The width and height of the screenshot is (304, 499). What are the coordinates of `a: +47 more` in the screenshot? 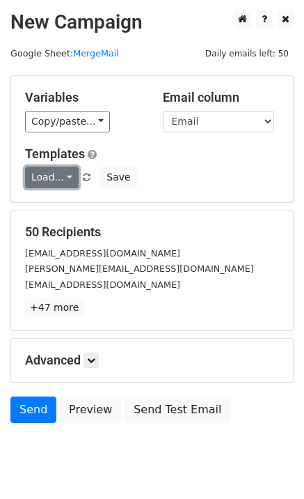 It's located at (54, 307).